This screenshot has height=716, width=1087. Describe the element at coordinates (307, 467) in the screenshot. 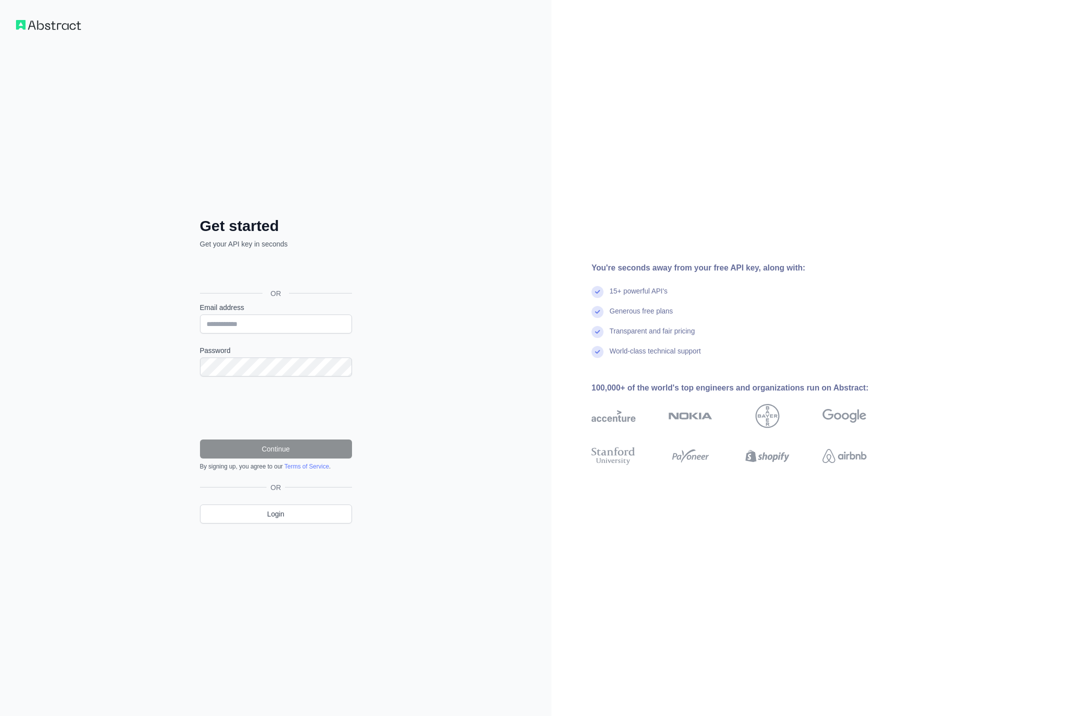

I see `a: Terms of Service` at that location.